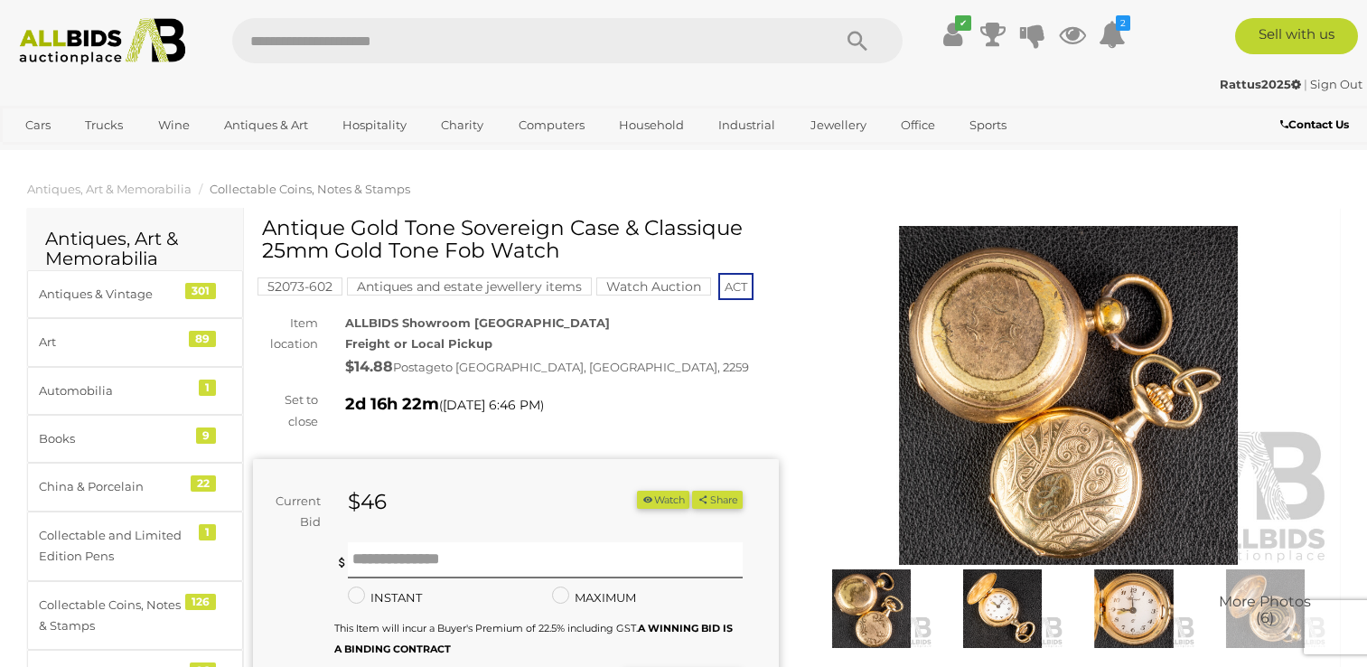 The height and width of the screenshot is (667, 1367). I want to click on div: Current Bid, so click(294, 511).